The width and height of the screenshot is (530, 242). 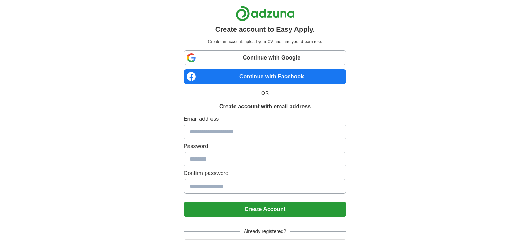 What do you see at coordinates (265, 210) in the screenshot?
I see `button: Create Account` at bounding box center [265, 210].